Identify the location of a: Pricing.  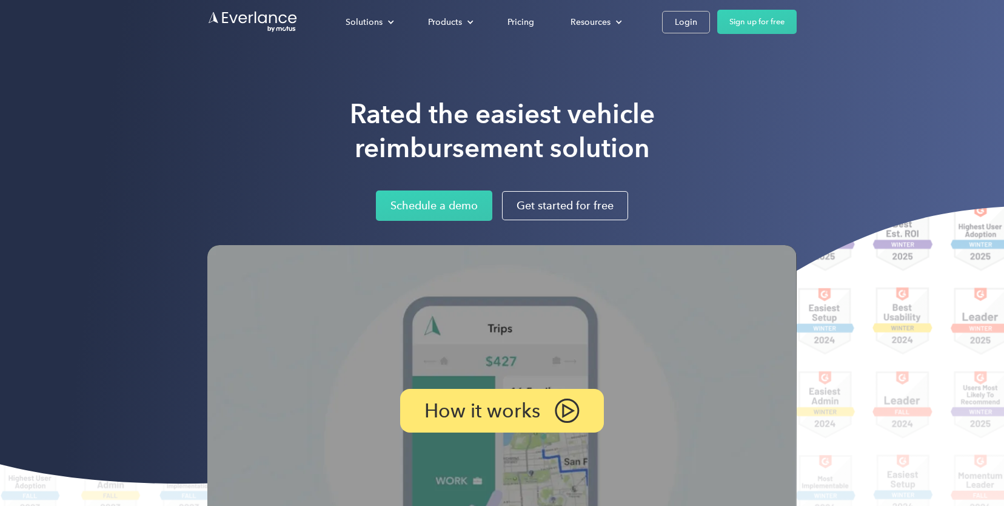
(521, 22).